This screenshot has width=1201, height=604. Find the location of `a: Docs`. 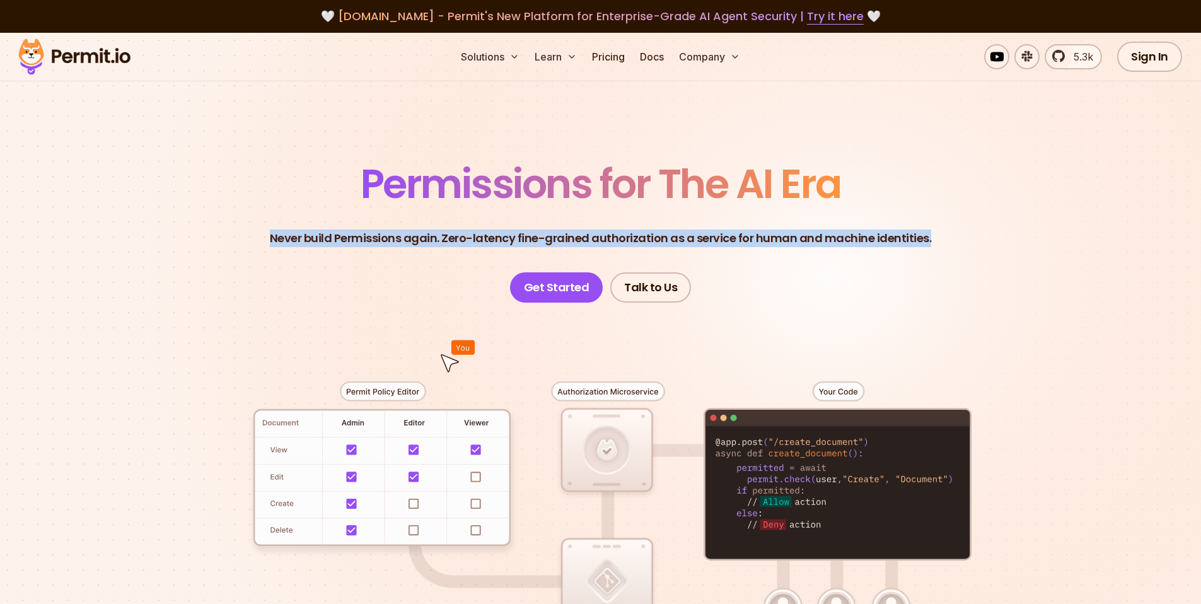

a: Docs is located at coordinates (652, 57).